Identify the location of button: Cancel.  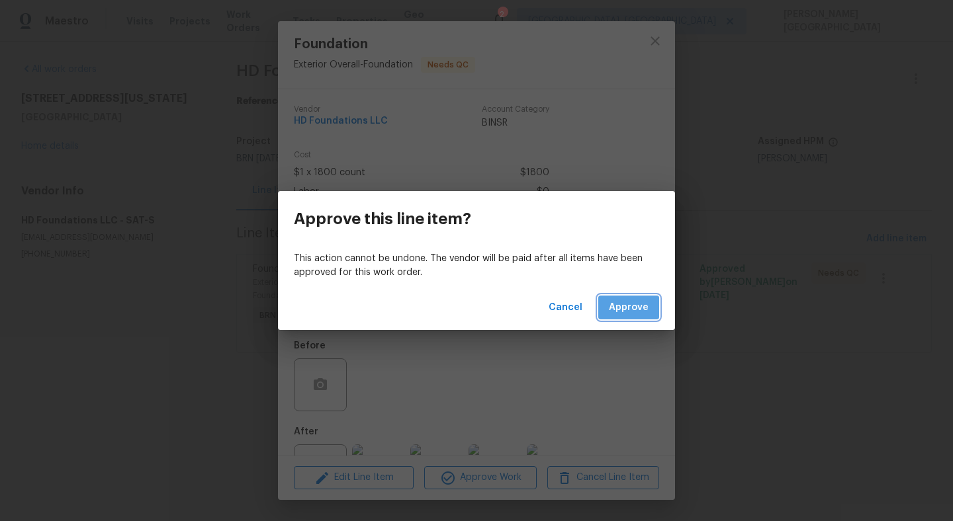
(565, 308).